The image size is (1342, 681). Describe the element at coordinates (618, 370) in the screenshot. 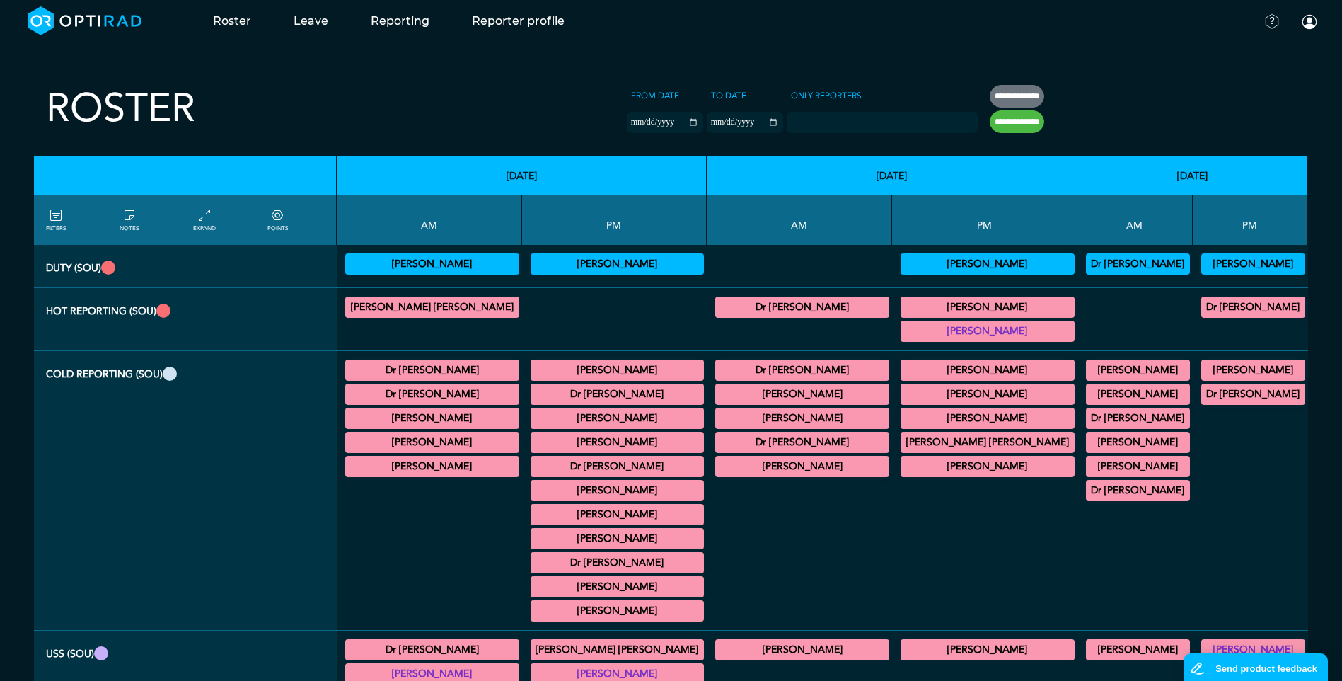

I see `div: General CT/General MRI 13:00 - 15:00` at that location.